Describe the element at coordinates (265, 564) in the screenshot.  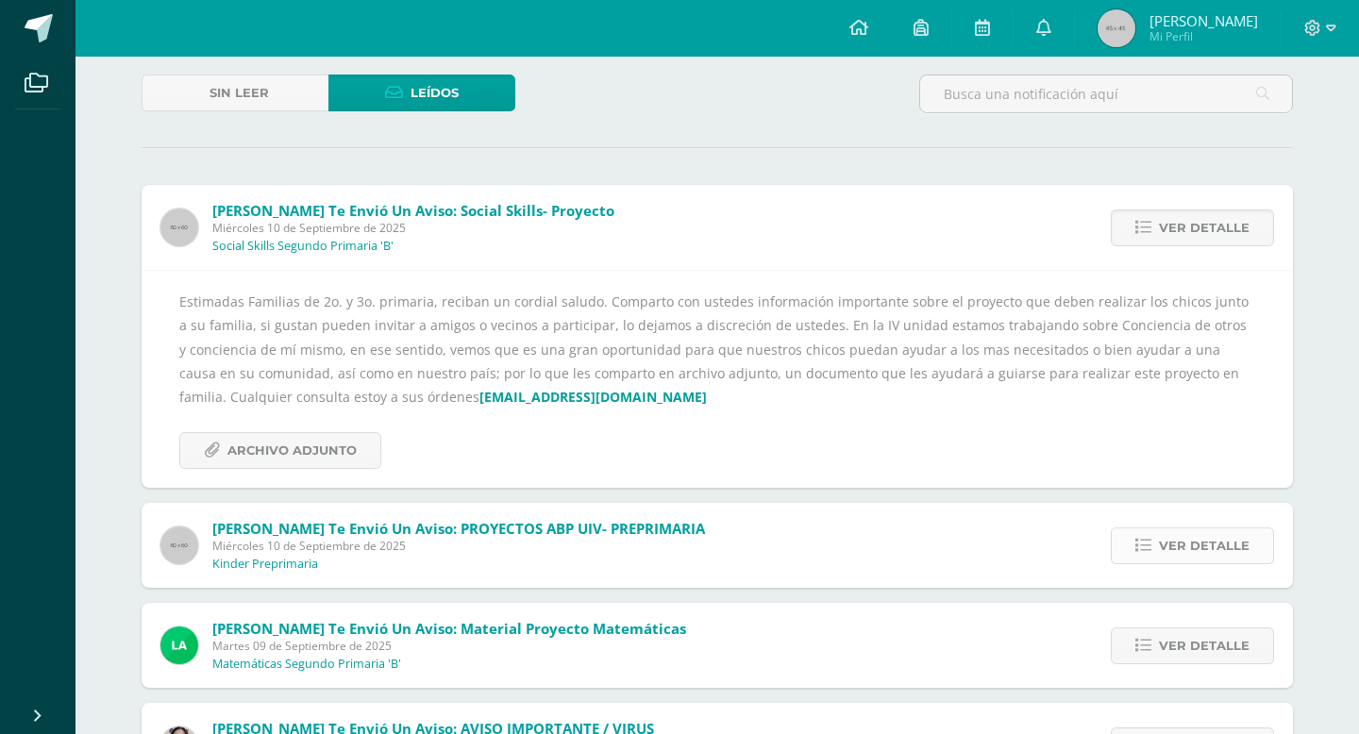
I see `p: Kinder Preprimaria` at that location.